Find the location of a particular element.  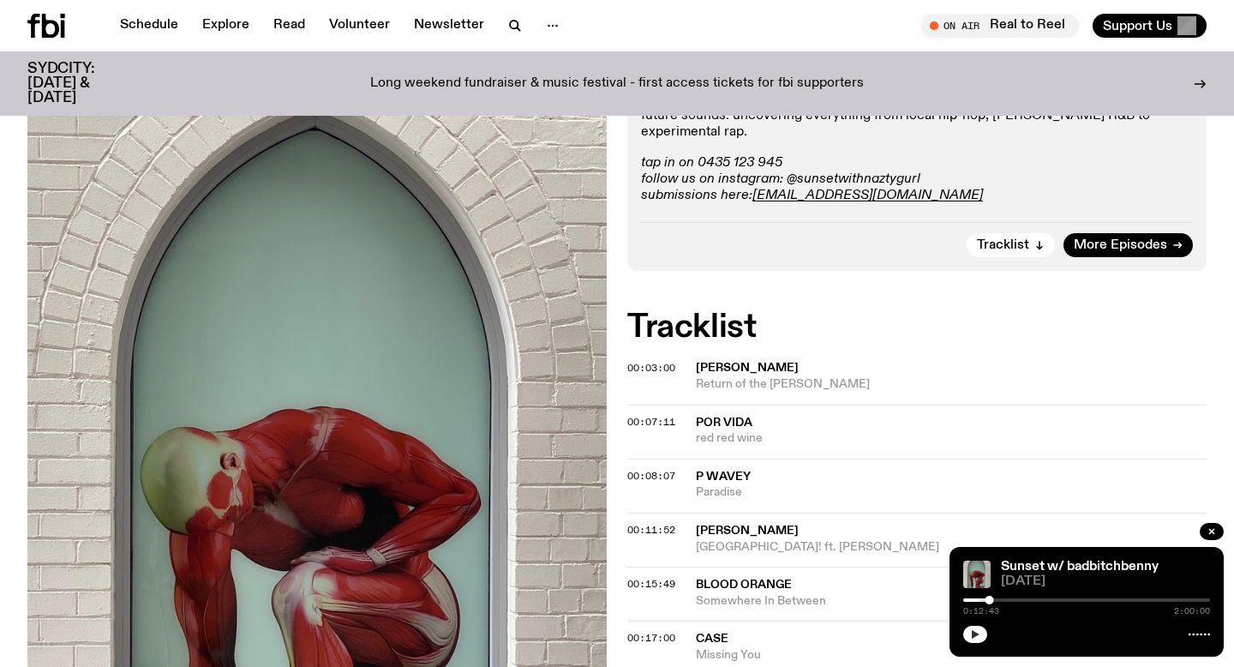

p: Long weekend fundraiser & music festival - first access tickets for fbi supporters is located at coordinates (617, 84).